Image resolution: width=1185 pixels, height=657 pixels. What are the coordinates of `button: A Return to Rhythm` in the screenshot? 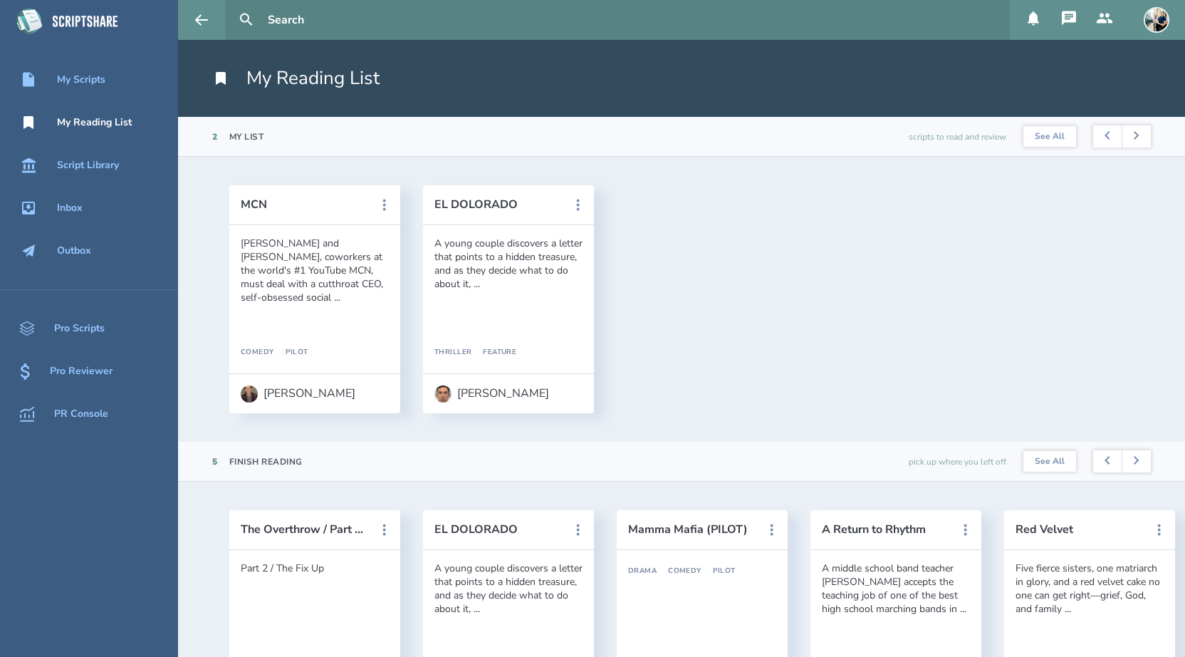 It's located at (886, 529).